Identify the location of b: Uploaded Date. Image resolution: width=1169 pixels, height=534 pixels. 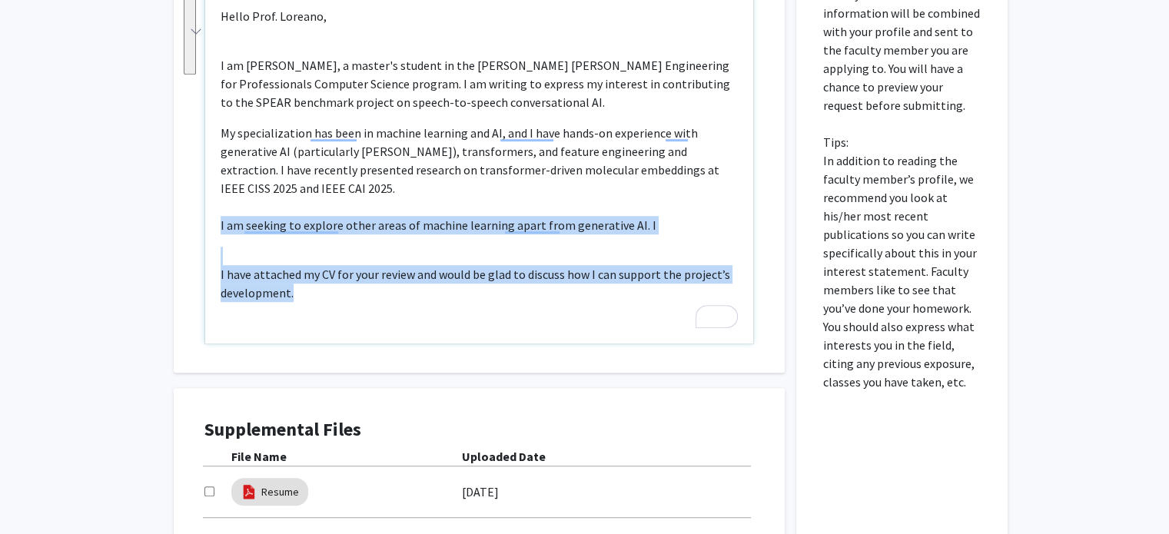
(503, 456).